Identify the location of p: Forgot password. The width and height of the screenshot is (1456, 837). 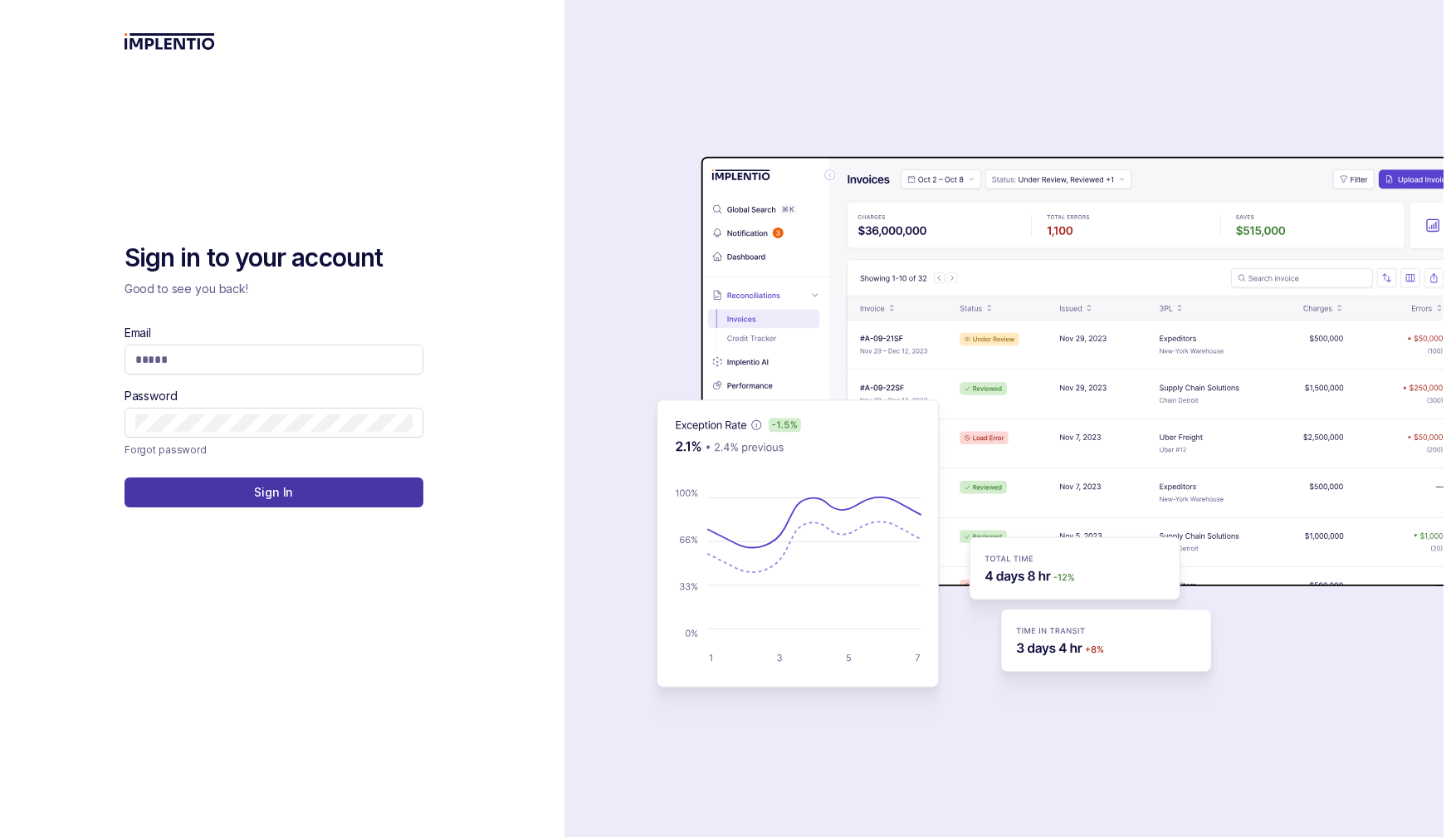
(165, 449).